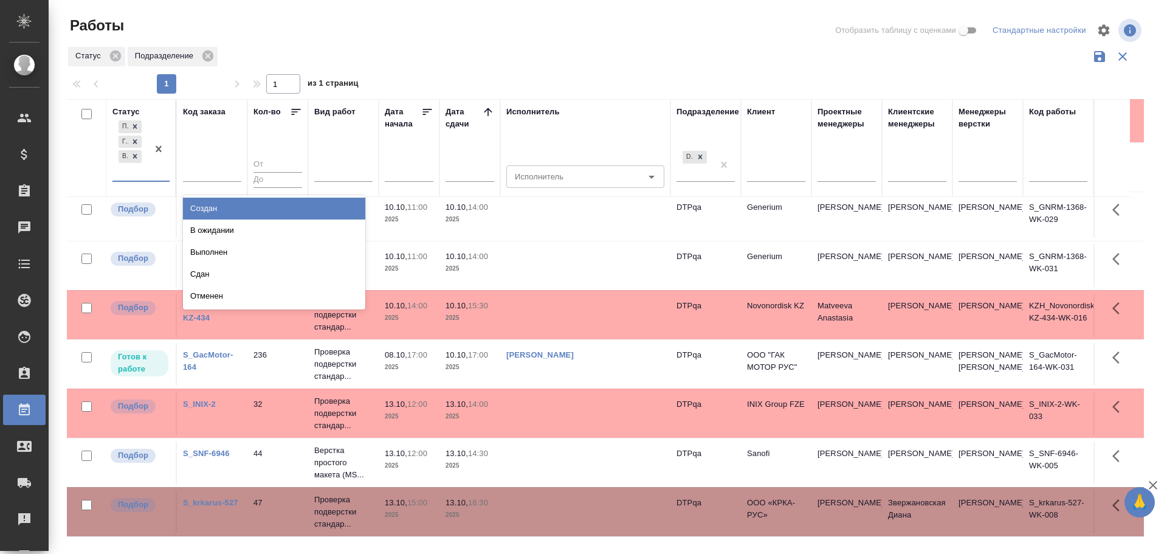 The width and height of the screenshot is (1167, 554). Describe the element at coordinates (847, 118) in the screenshot. I see `div: Проектные менеджеры` at that location.